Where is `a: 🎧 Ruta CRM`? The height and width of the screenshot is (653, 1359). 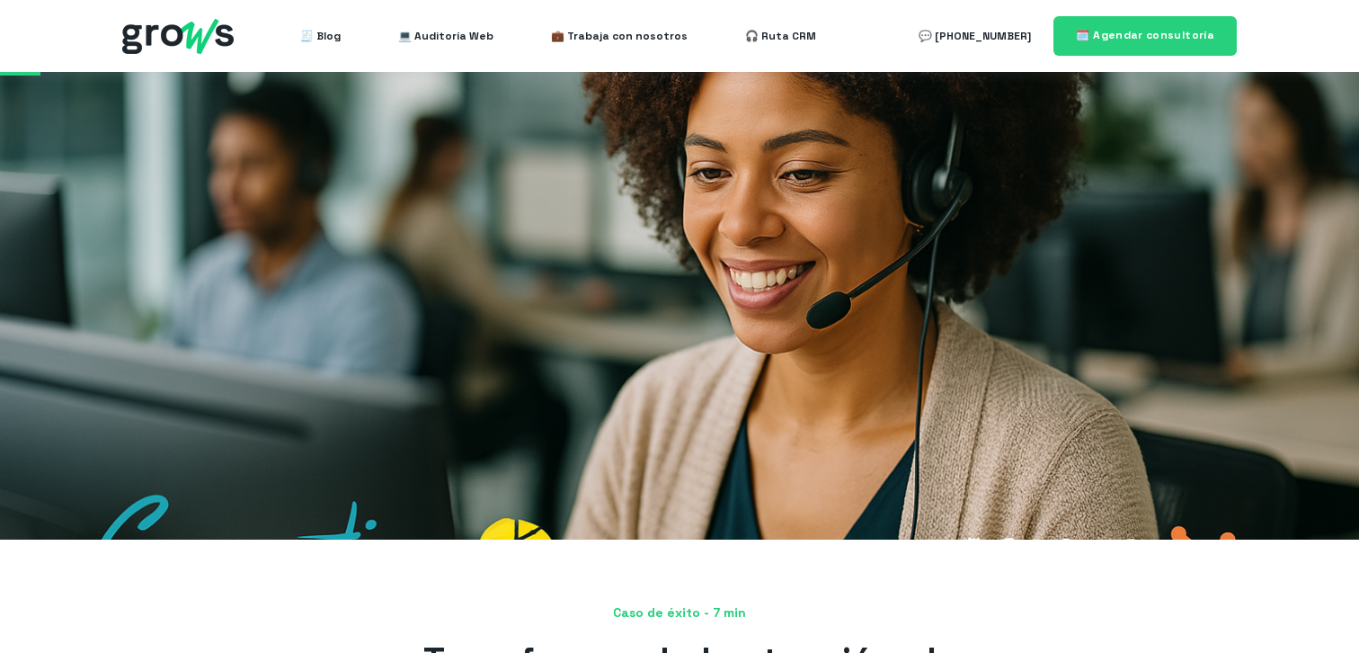
a: 🎧 Ruta CRM is located at coordinates (780, 36).